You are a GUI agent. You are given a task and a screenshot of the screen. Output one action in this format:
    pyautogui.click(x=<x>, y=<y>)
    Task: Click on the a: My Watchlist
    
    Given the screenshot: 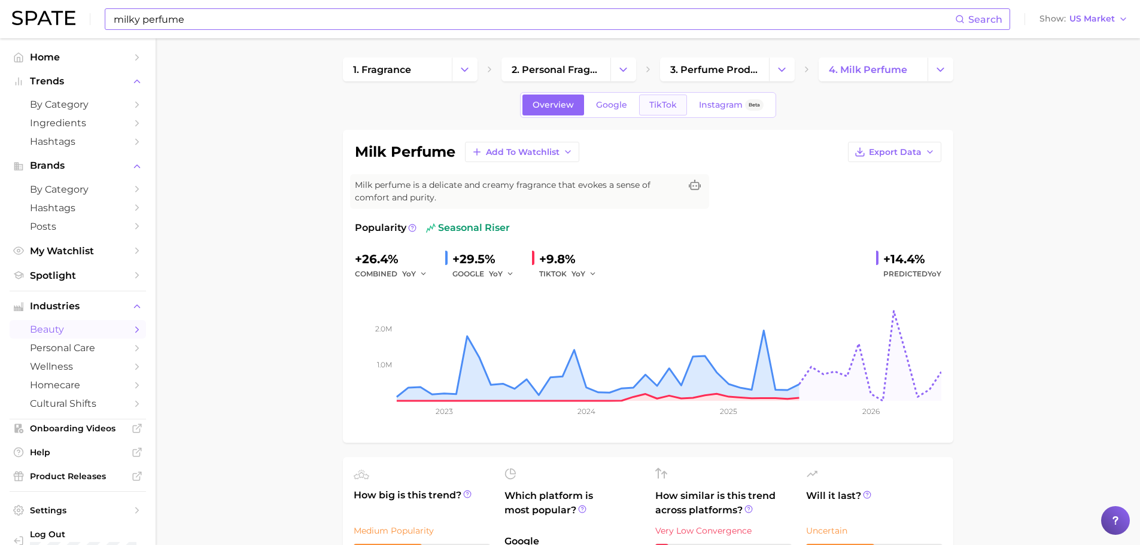 What is the action you would take?
    pyautogui.click(x=78, y=251)
    